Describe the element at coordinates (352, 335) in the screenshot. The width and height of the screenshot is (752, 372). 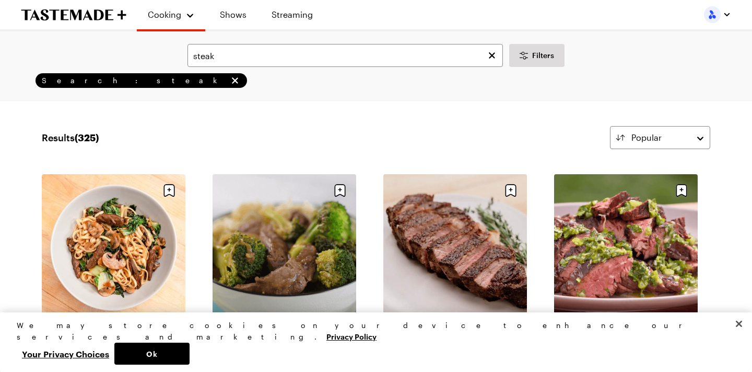
I see `a: More information about your privacy, opens in a new tab` at that location.